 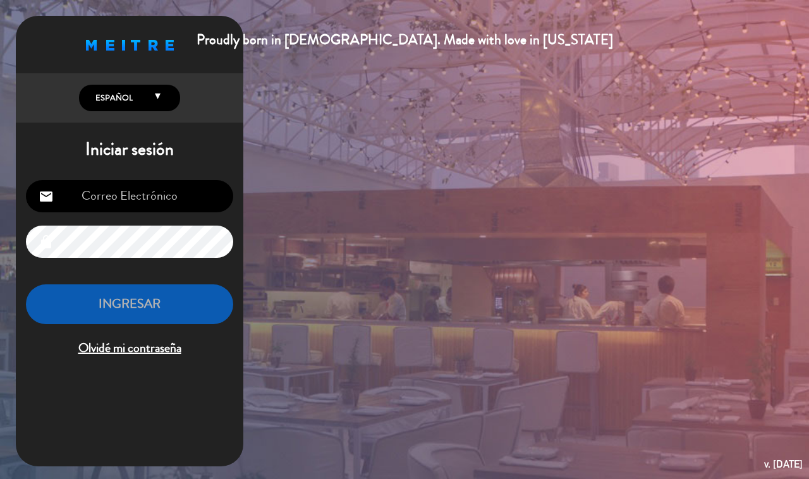 I want to click on span: Español, so click(x=112, y=98).